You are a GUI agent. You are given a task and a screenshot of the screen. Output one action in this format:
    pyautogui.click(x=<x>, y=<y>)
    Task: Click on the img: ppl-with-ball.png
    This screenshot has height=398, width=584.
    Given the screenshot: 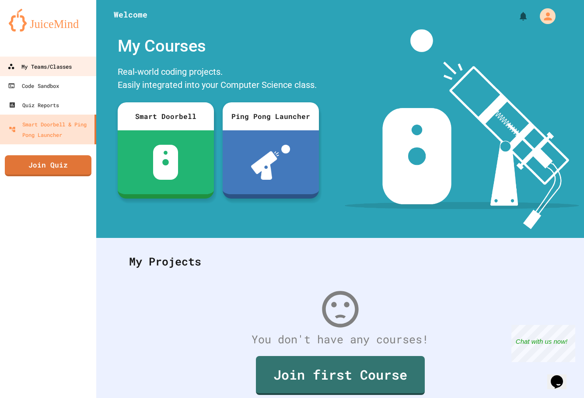 What is the action you would take?
    pyautogui.click(x=270, y=162)
    